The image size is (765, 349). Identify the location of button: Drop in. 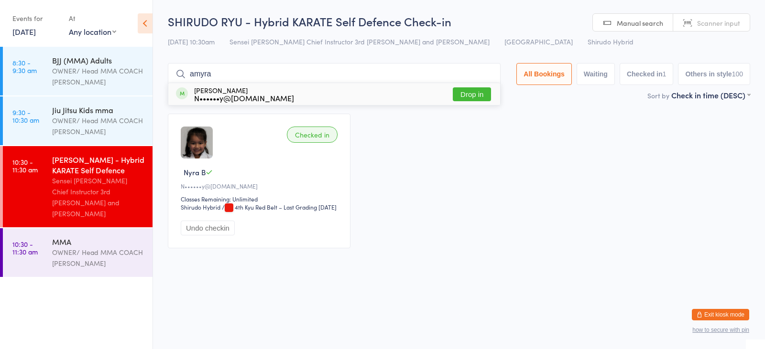
(472, 94).